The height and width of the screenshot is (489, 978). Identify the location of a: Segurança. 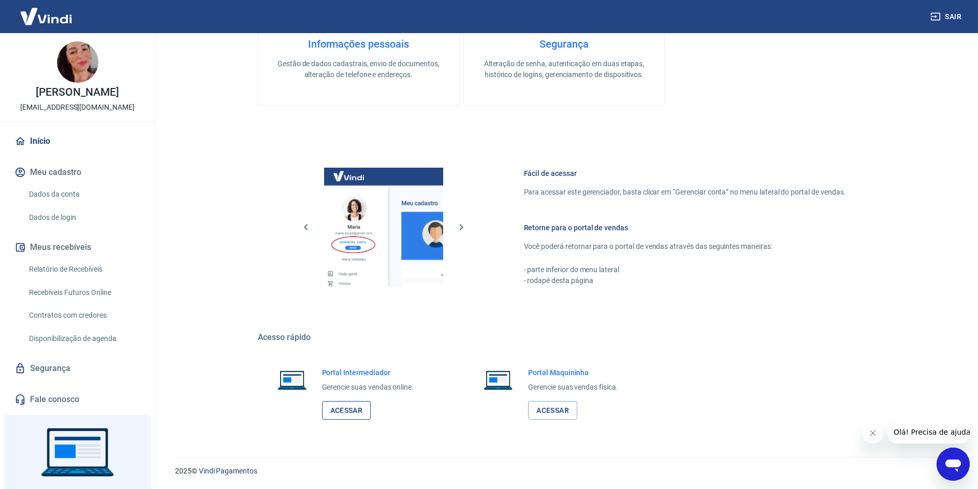
(77, 369).